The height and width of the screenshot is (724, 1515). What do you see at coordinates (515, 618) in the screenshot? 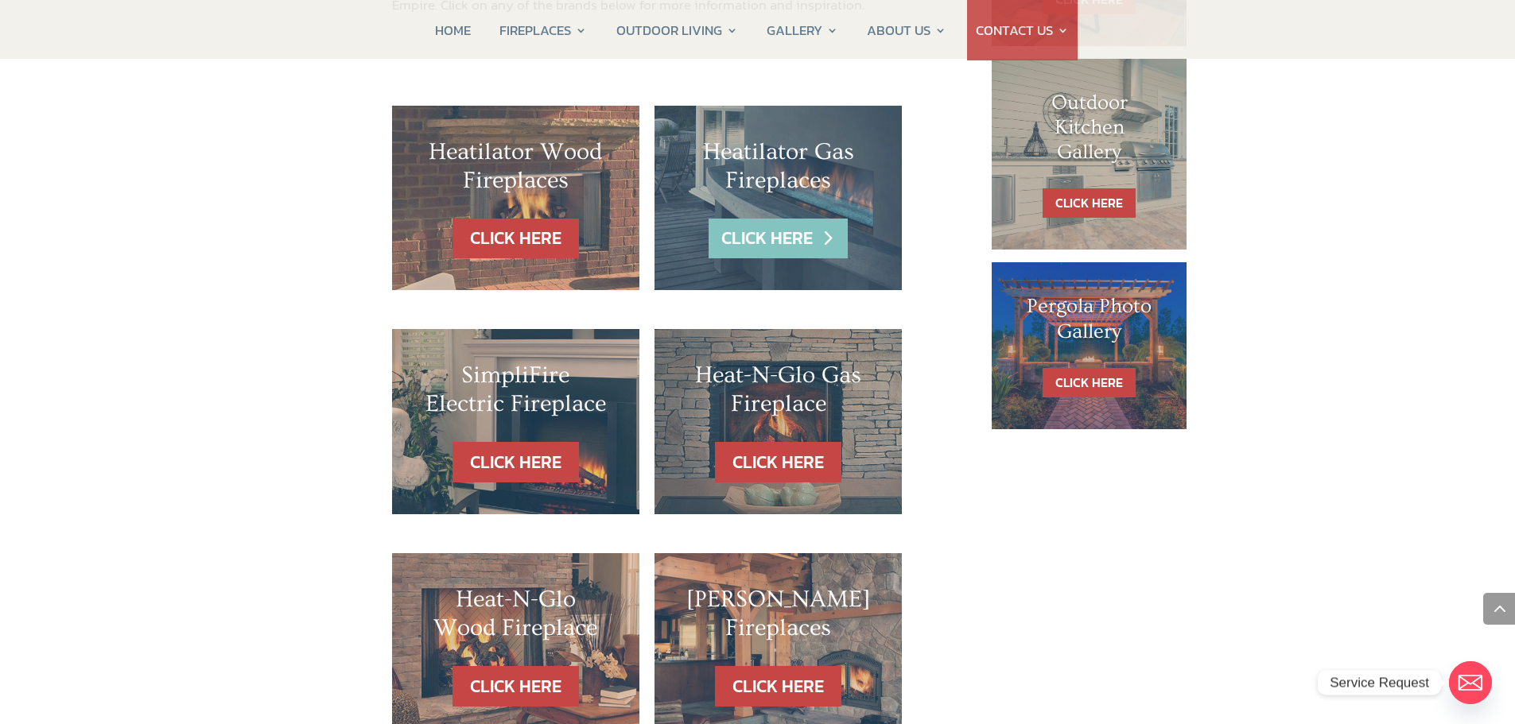
I see `h2: Heat-N-Glo Wood Fireplace` at bounding box center [515, 618].